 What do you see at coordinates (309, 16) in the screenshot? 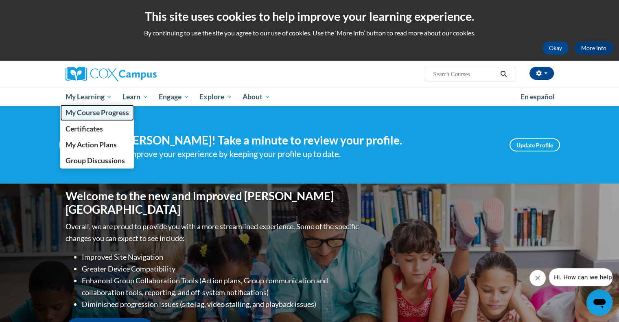
I see `h2: This site uses cookies to help improve your learning experience.` at bounding box center [309, 16].